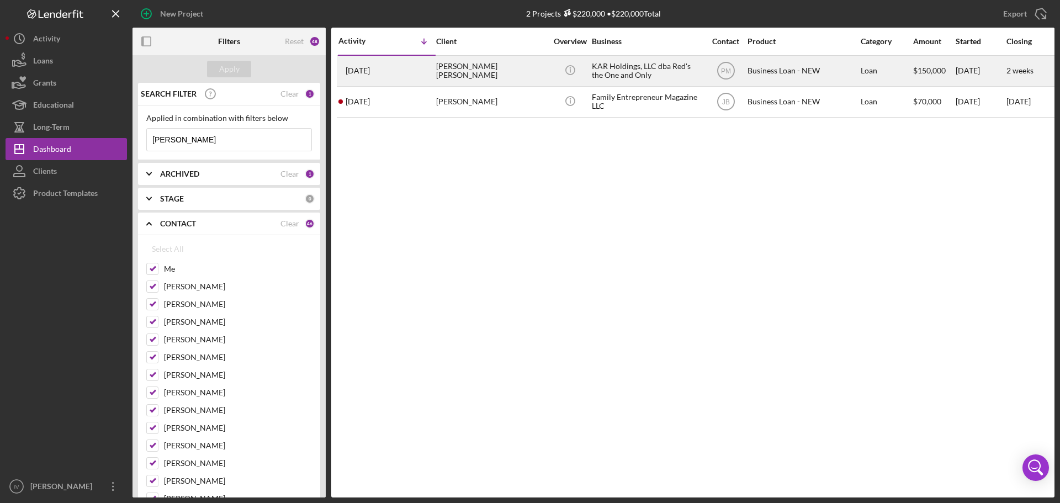  What do you see at coordinates (66, 193) in the screenshot?
I see `button: Product Templates` at bounding box center [66, 193].